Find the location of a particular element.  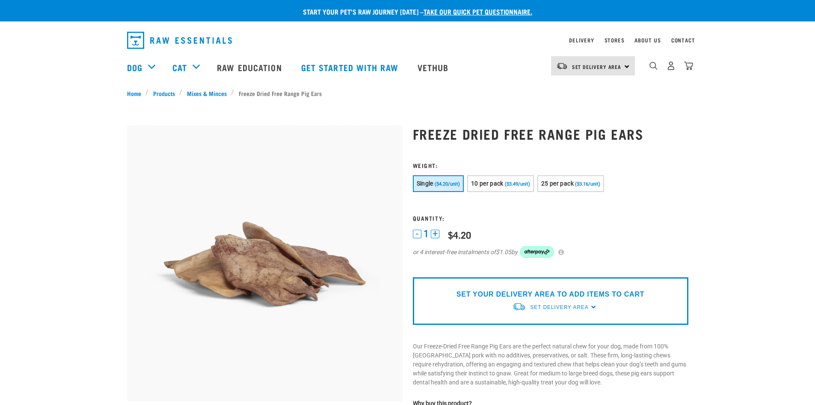

a: Mixes & Minces is located at coordinates (207, 93).